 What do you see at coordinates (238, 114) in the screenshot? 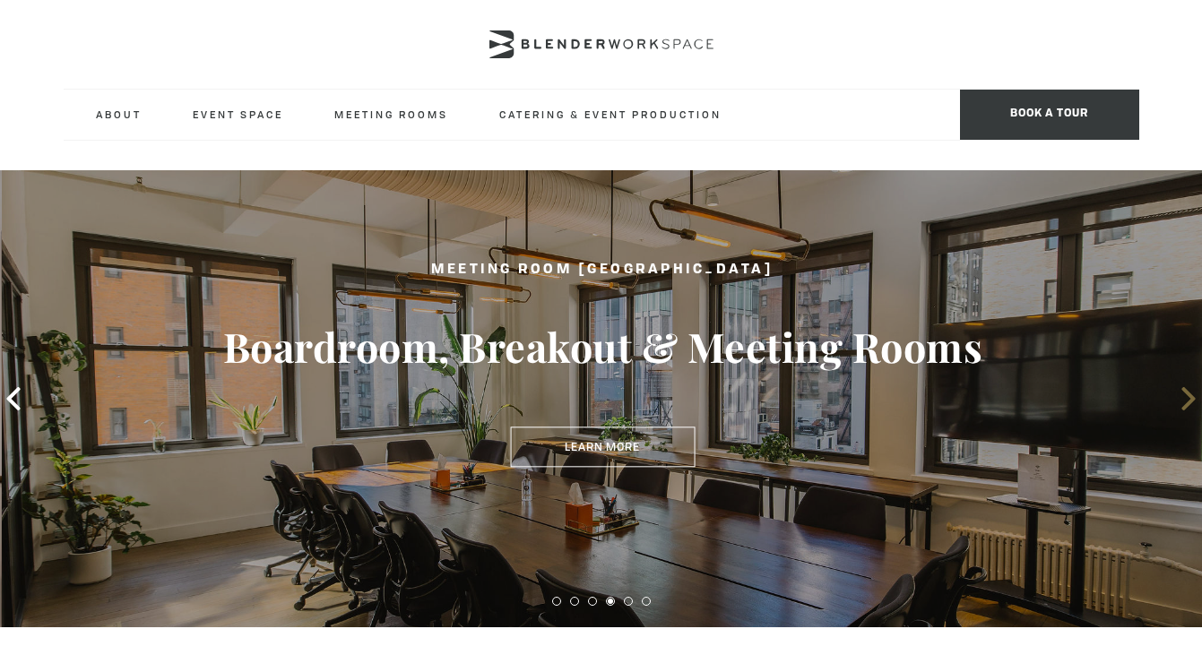
I see `a: Event Space` at bounding box center [238, 114].